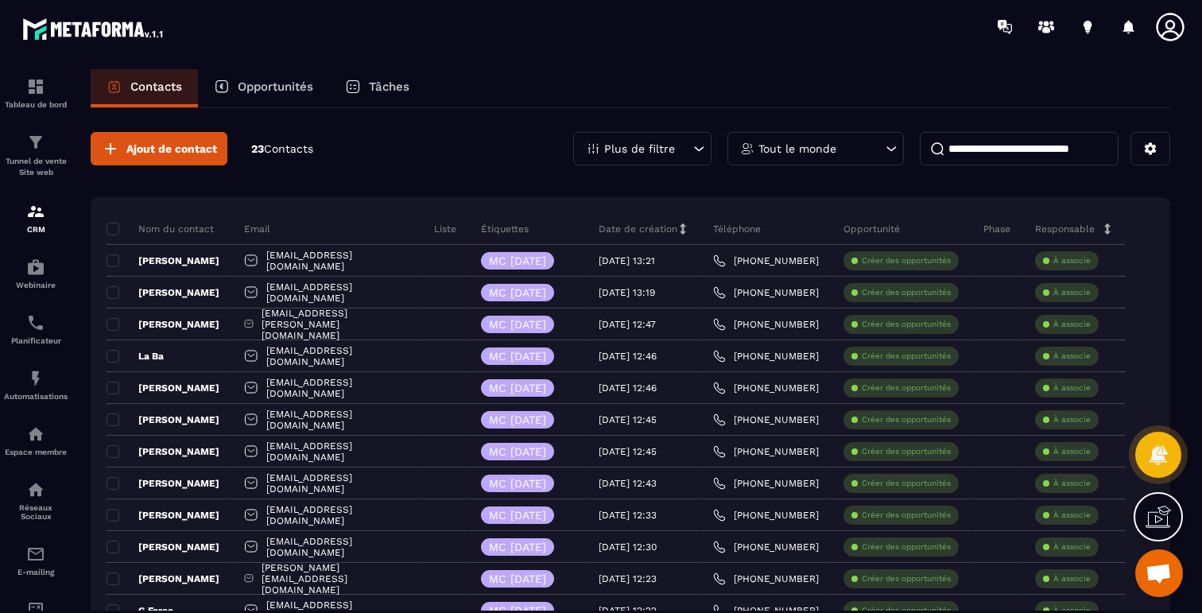  What do you see at coordinates (36, 329) in the screenshot?
I see `a: schedulerschedulerPlanificateur` at bounding box center [36, 329].